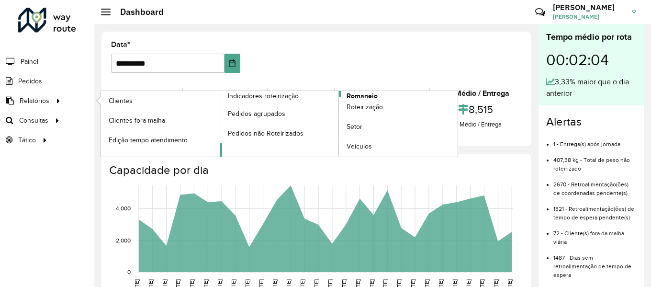 Image resolution: width=651 pixels, height=287 pixels. What do you see at coordinates (339, 124) in the screenshot?
I see `a: Romaneio` at bounding box center [339, 124].